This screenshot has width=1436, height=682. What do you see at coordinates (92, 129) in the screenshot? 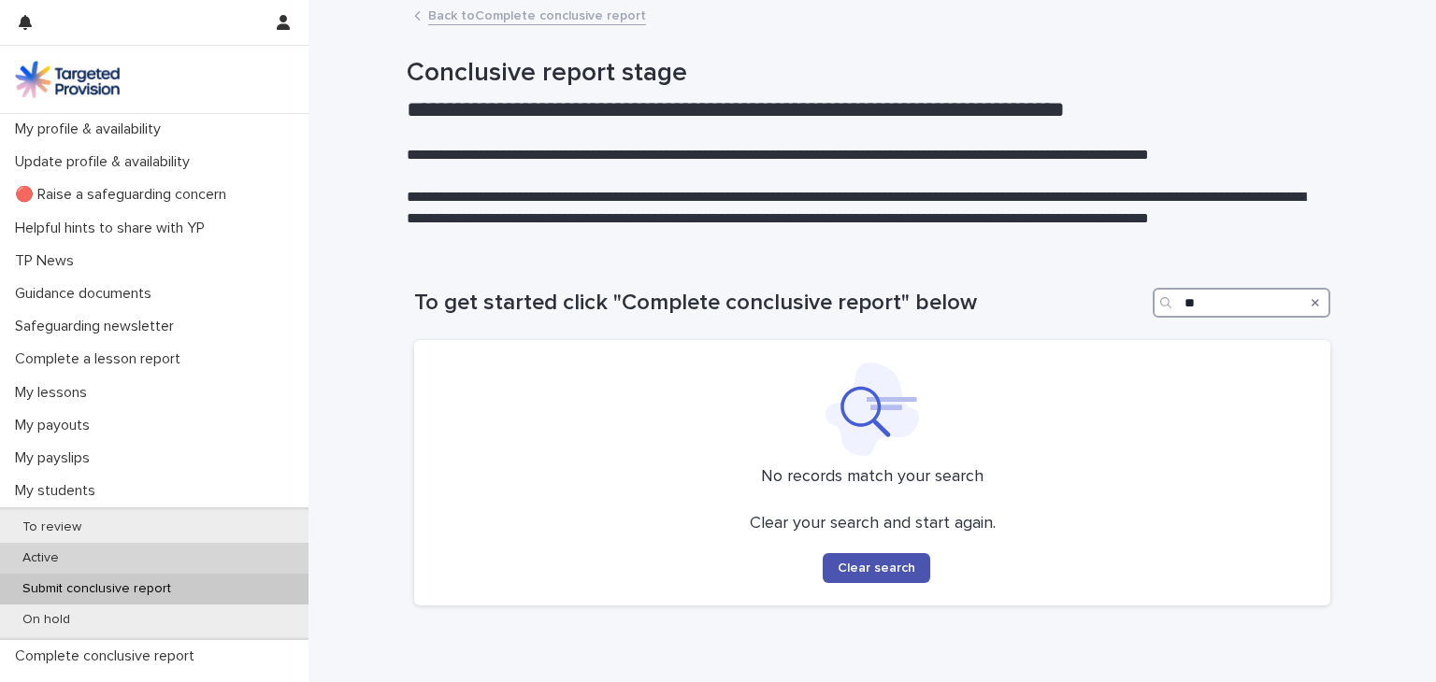
I see `p: My profile & availability` at bounding box center [92, 129].